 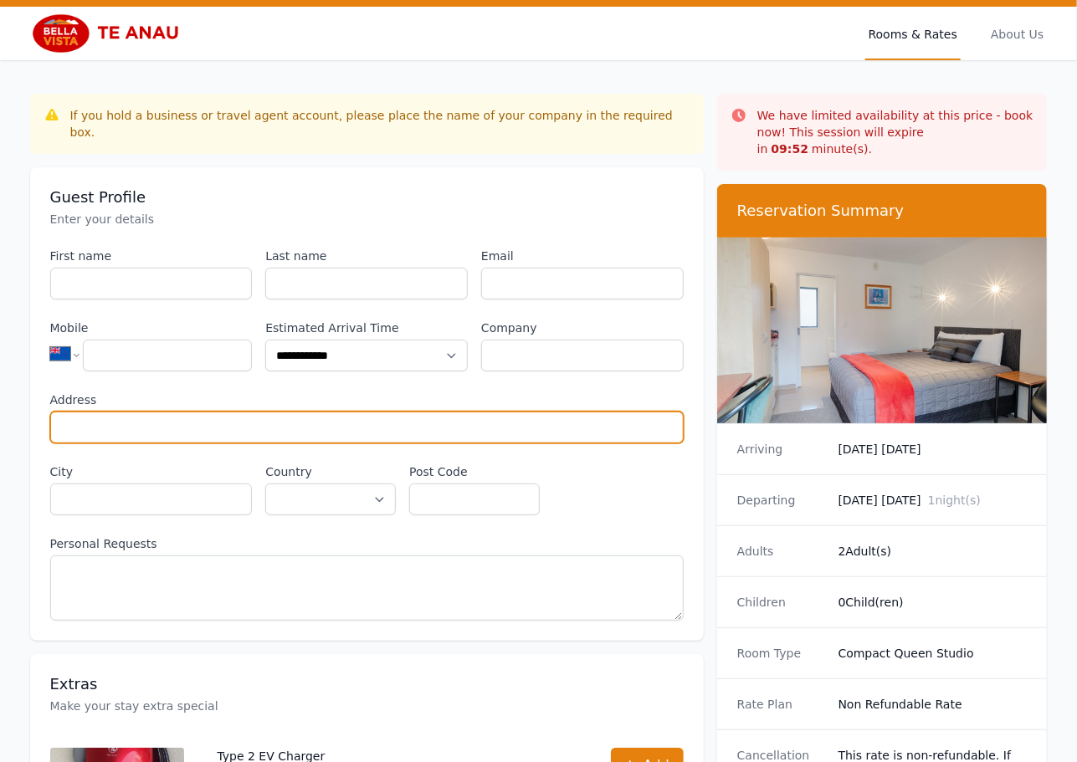 What do you see at coordinates (582, 328) in the screenshot?
I see `label: Company` at bounding box center [582, 328].